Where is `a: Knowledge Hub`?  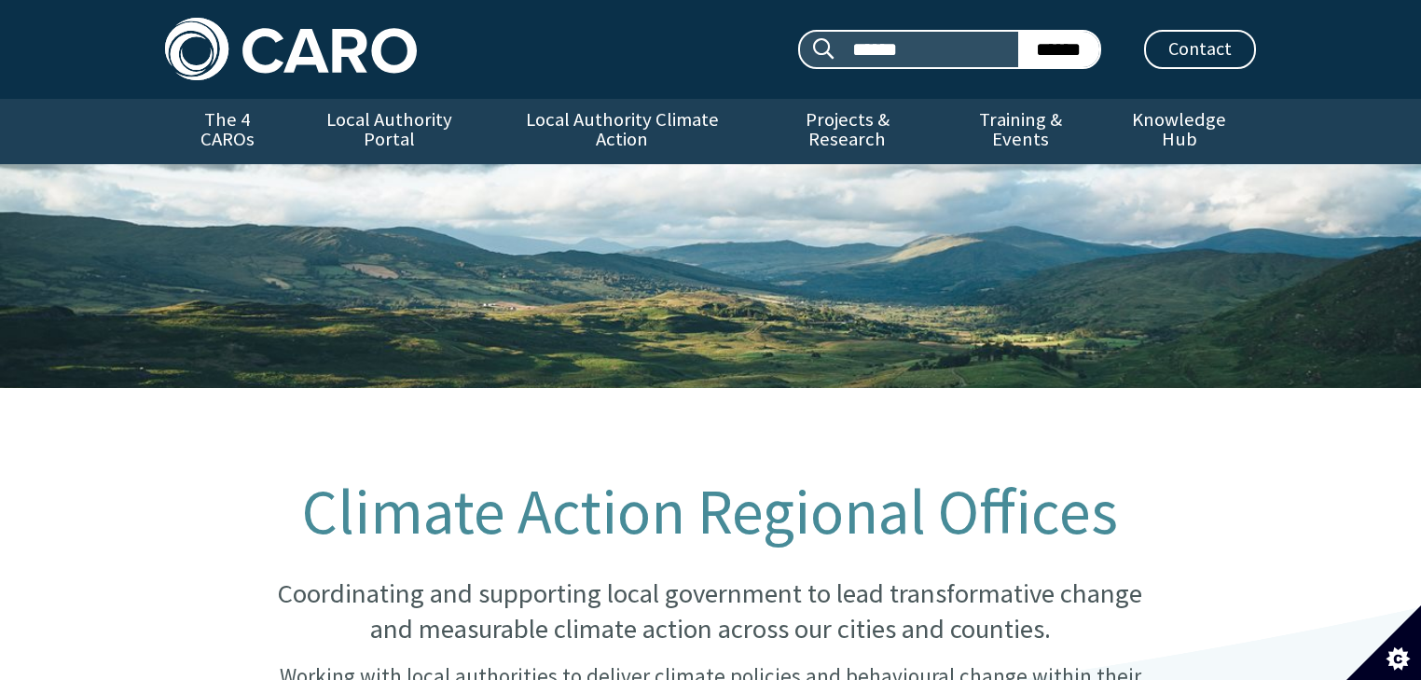
a: Knowledge Hub is located at coordinates (1179, 131).